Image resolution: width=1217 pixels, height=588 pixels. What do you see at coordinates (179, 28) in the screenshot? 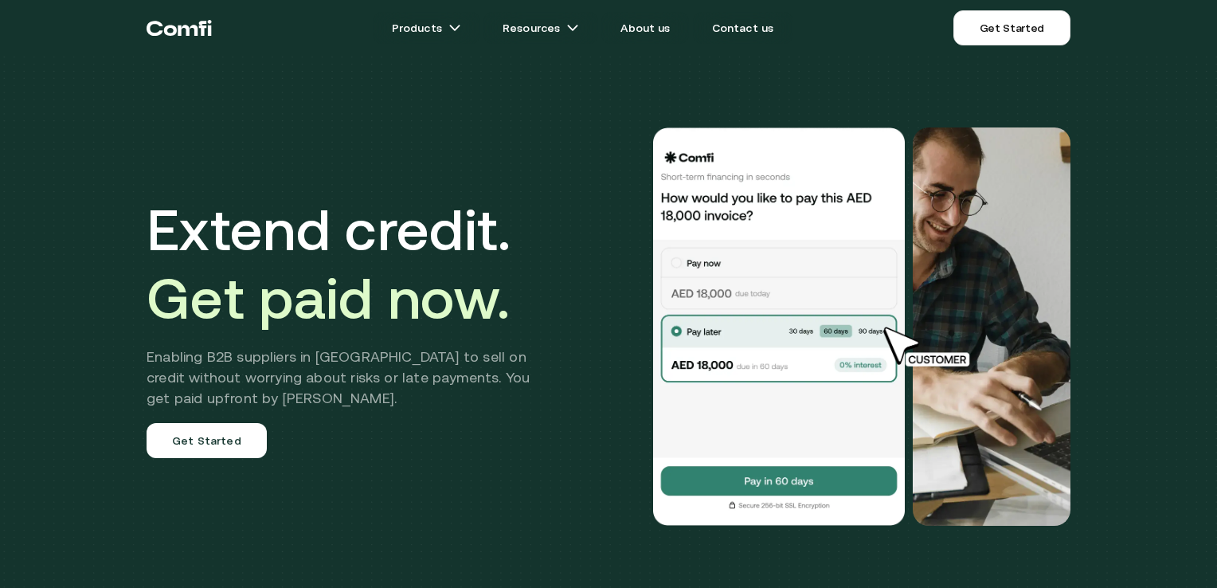
I see `a: Return to the top of the Comfi home page` at bounding box center [179, 28].